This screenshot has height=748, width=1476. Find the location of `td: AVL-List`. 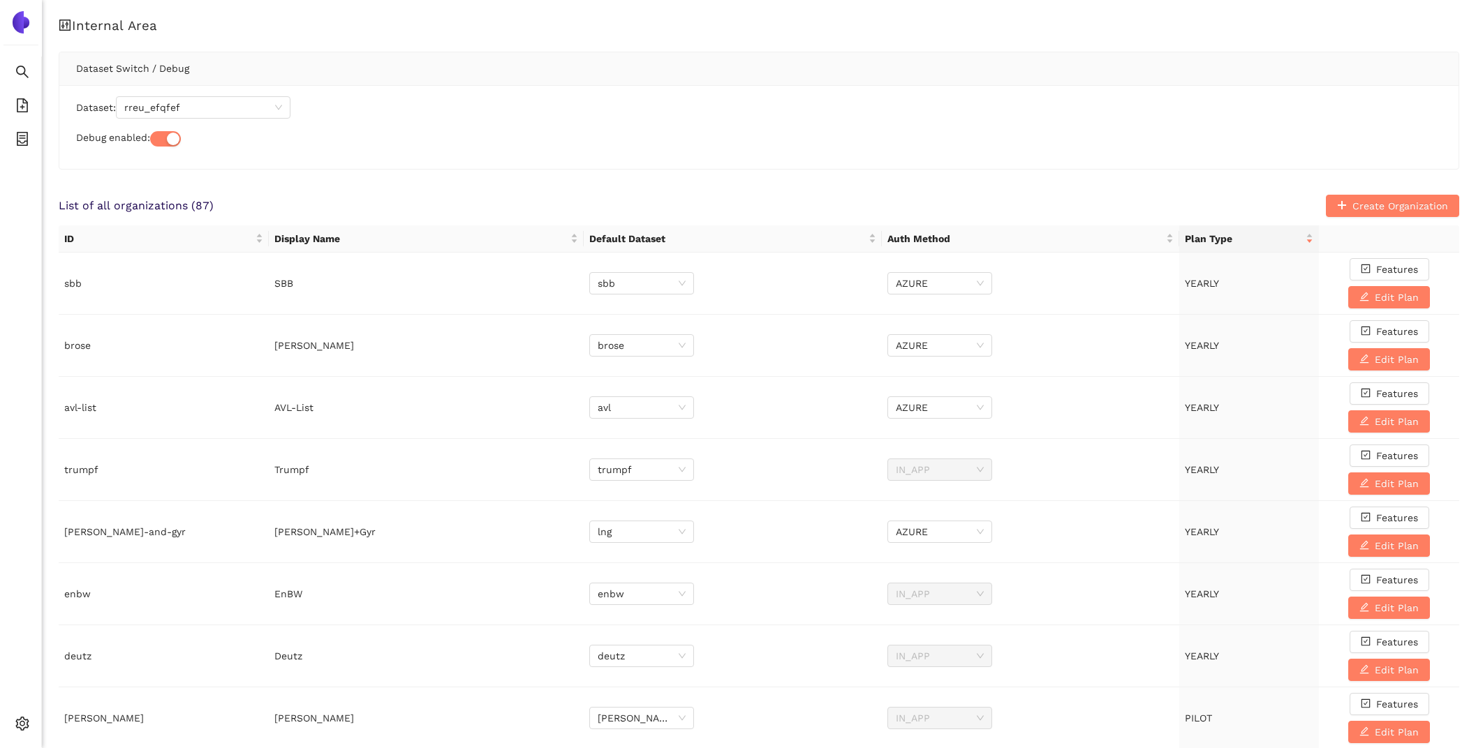

td: AVL-List is located at coordinates (426, 408).